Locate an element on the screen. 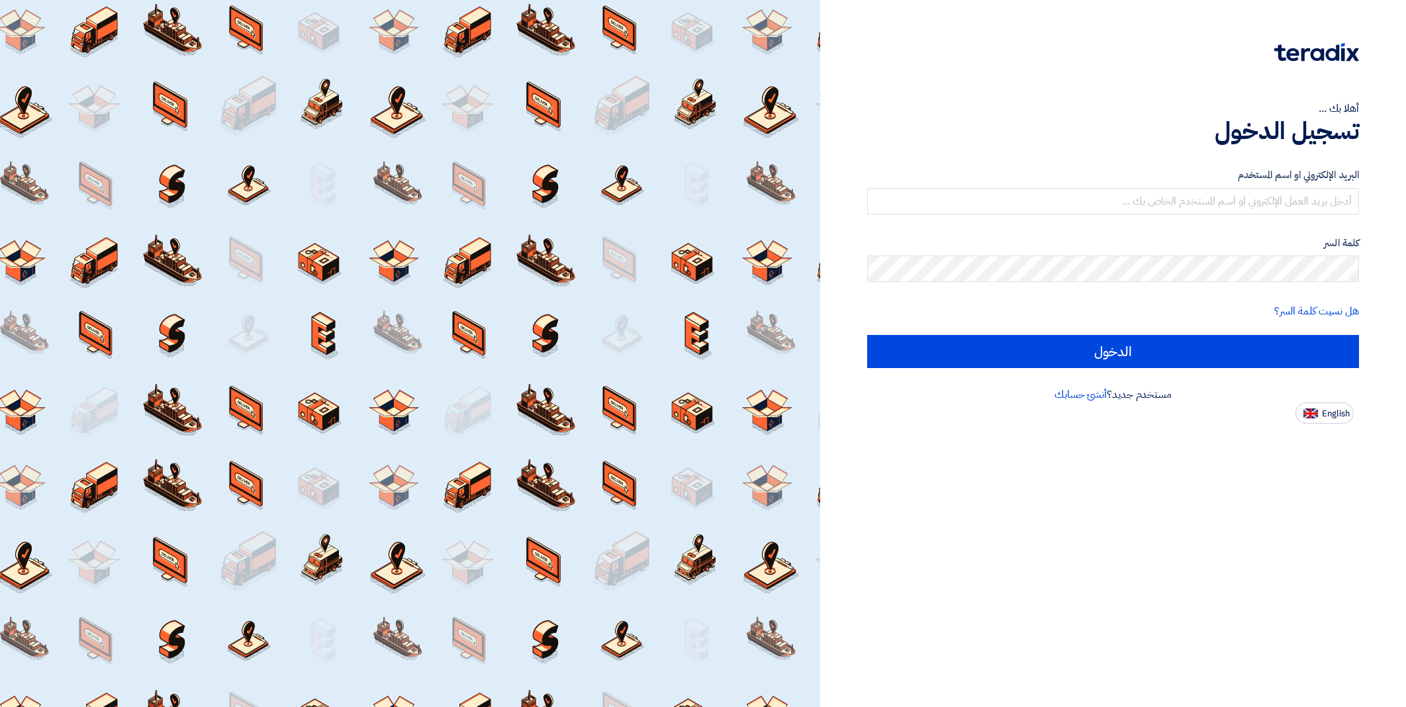 Image resolution: width=1406 pixels, height=707 pixels. a: هل نسيت كلمة السر؟ is located at coordinates (1317, 311).